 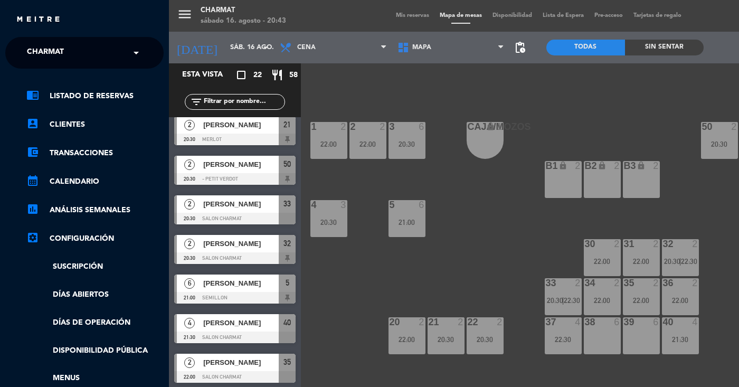 I want to click on span: 50, so click(x=287, y=164).